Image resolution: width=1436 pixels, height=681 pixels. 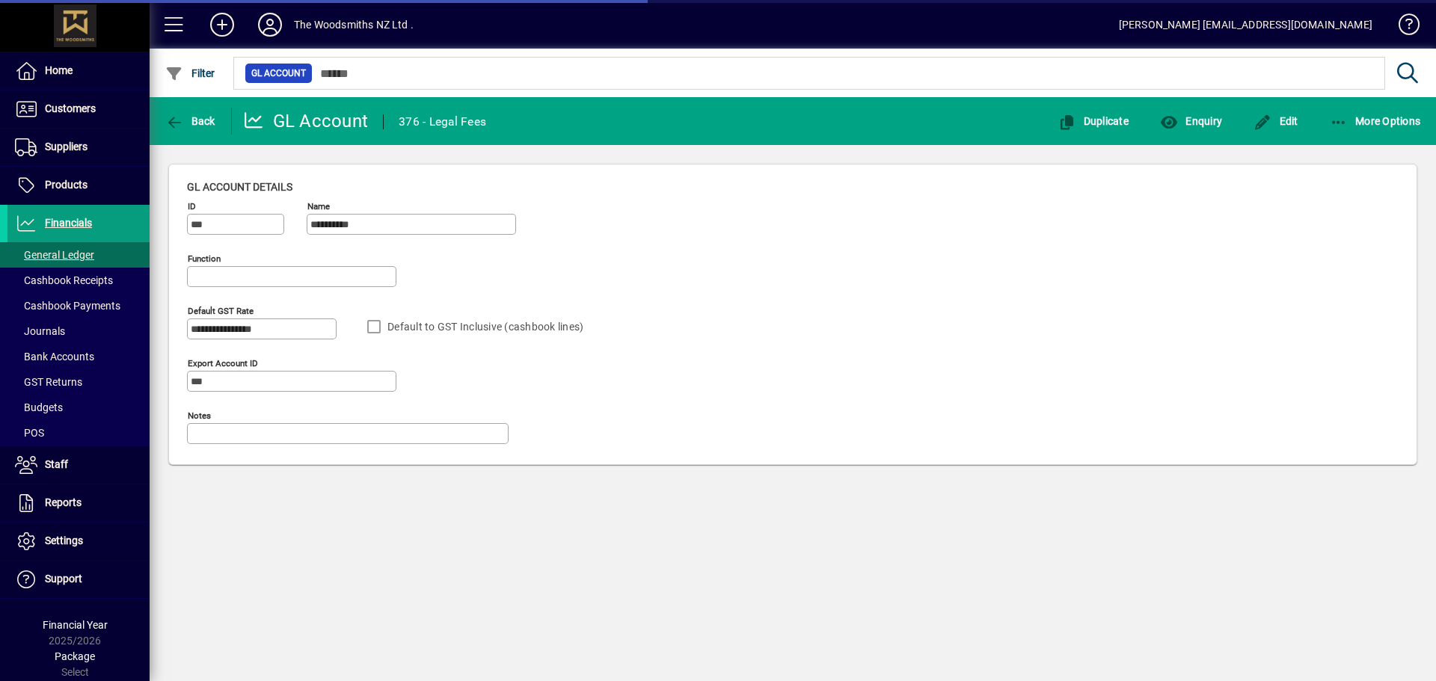 What do you see at coordinates (79, 382) in the screenshot?
I see `a: GST Returns` at bounding box center [79, 382].